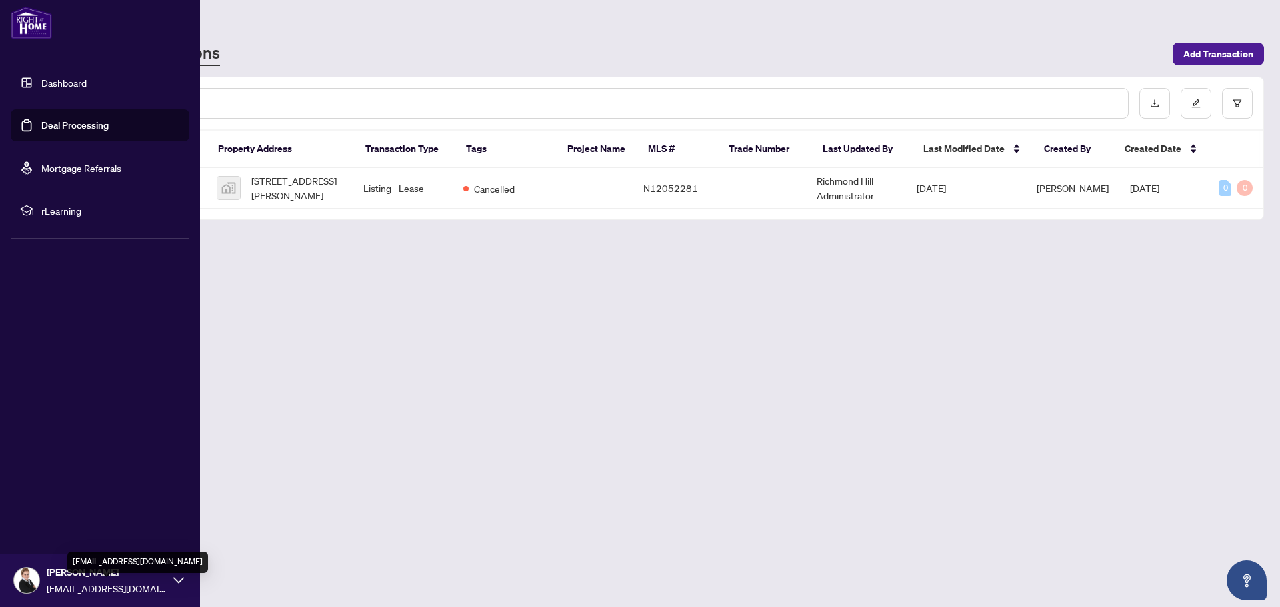  What do you see at coordinates (677, 149) in the screenshot?
I see `th: MLS #` at bounding box center [677, 149].